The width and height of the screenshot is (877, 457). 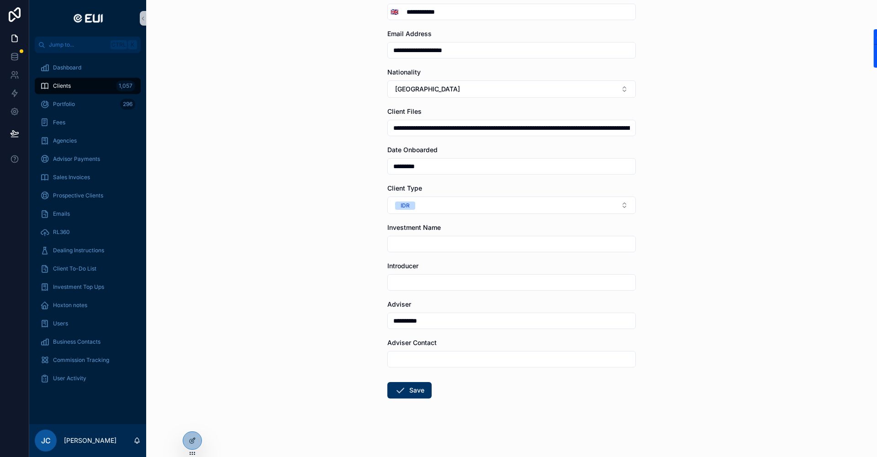 What do you see at coordinates (126, 86) in the screenshot?
I see `div: 1,057` at bounding box center [126, 86].